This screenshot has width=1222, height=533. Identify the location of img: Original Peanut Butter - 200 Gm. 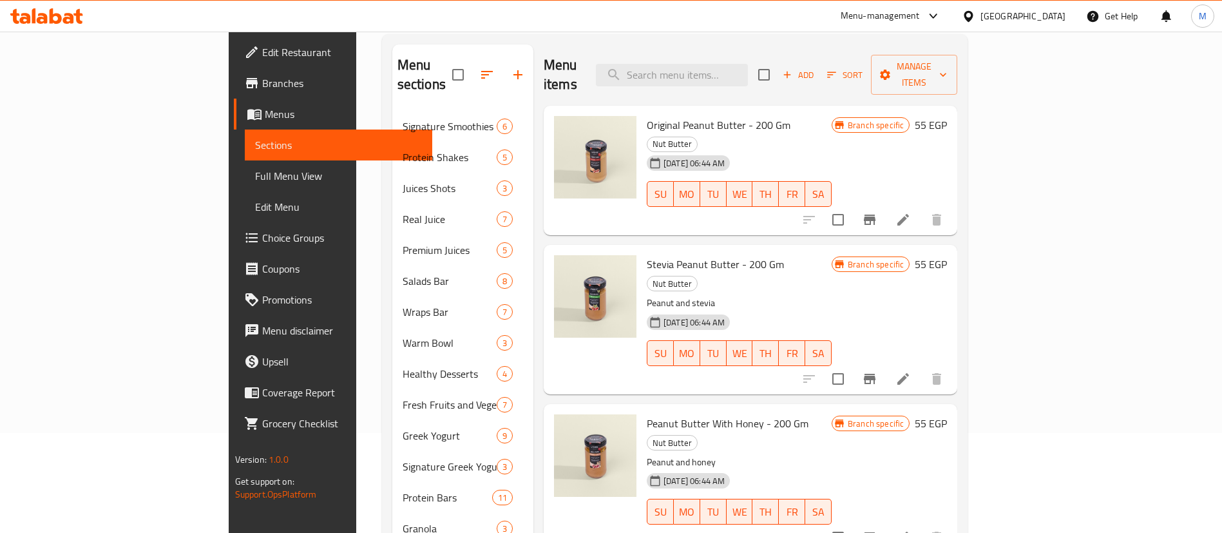
(595, 157).